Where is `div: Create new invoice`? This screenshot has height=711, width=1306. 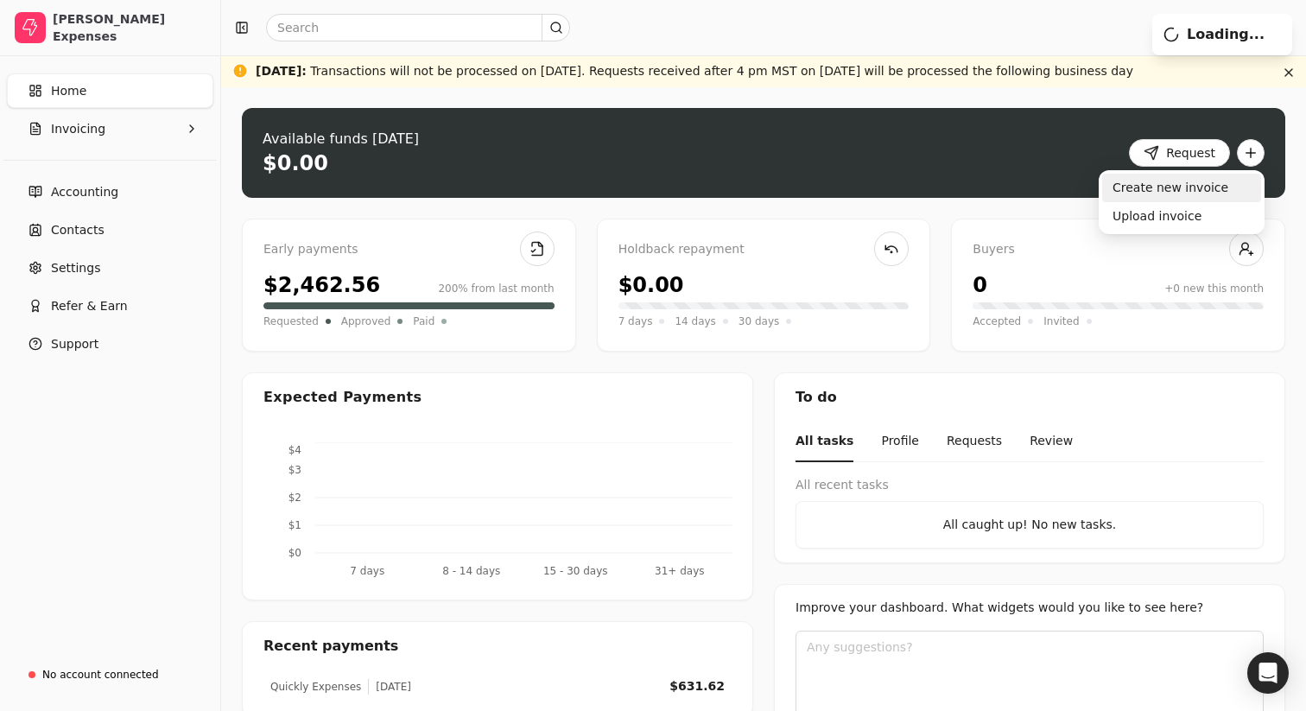
div: Create new invoice is located at coordinates (1181, 187).